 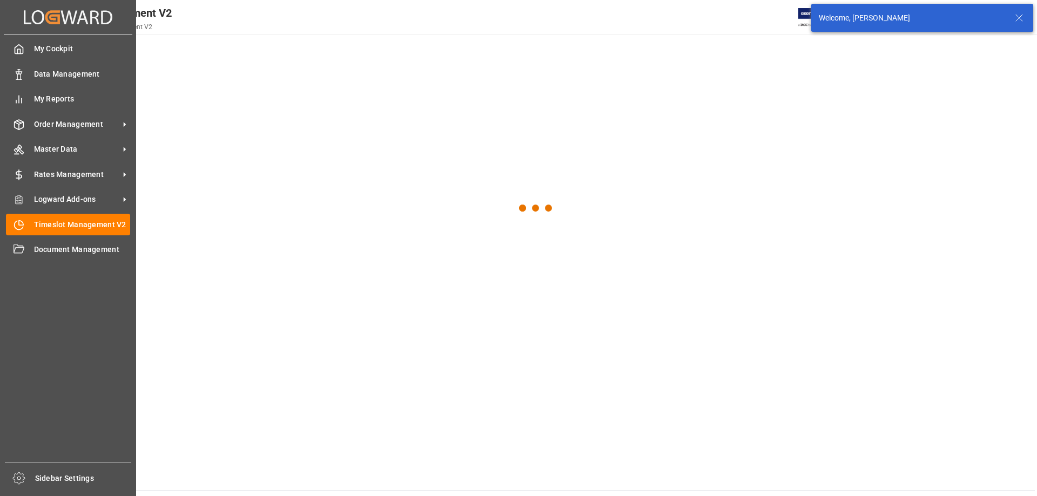 What do you see at coordinates (68, 49) in the screenshot?
I see `a: My Cockpit` at bounding box center [68, 49].